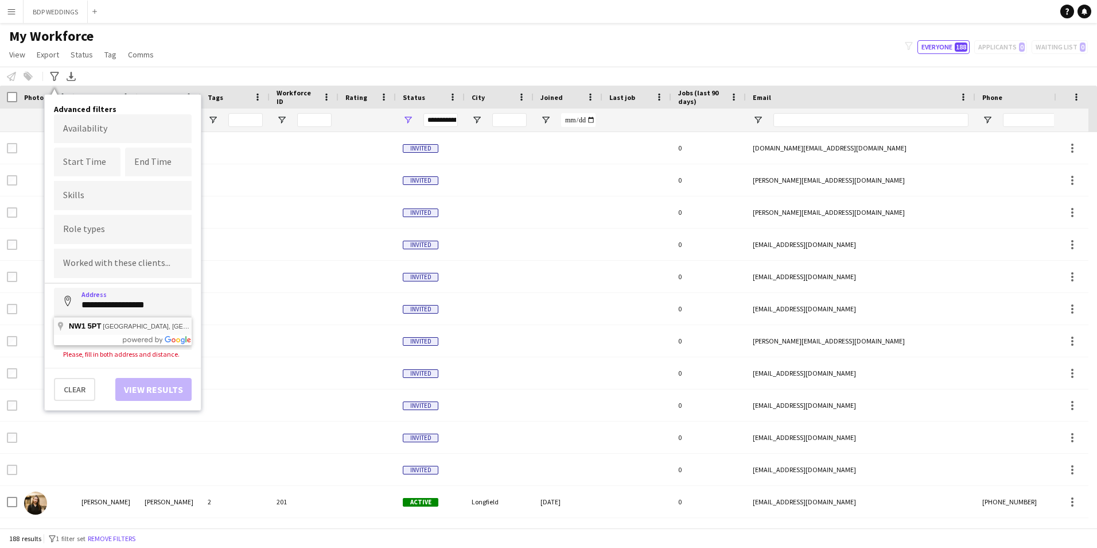  Describe the element at coordinates (55, 76) in the screenshot. I see `app-action-btn: Advanced filters` at that location.